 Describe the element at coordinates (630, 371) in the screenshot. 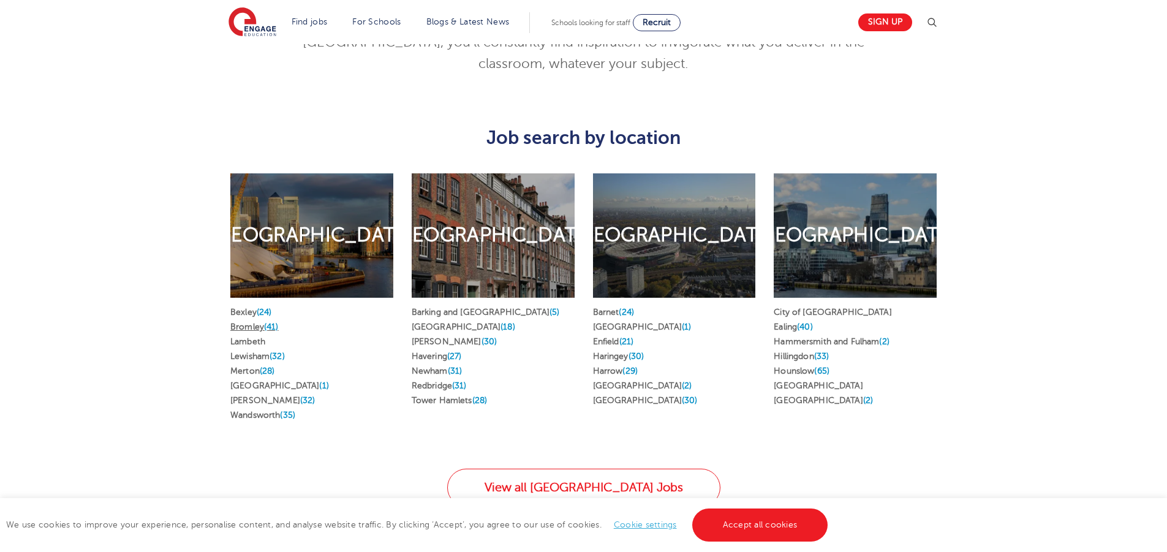

I see `span: (29)` at that location.